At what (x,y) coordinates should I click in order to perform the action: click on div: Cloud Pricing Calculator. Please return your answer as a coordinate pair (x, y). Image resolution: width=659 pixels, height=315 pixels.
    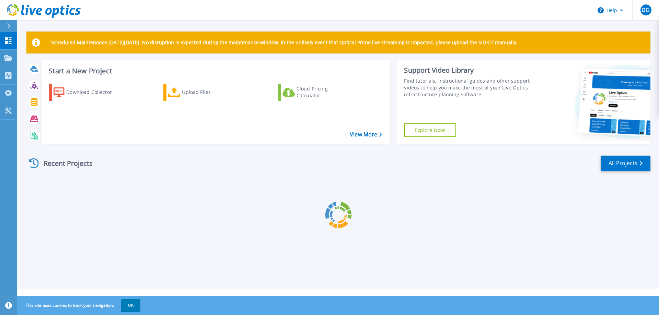
    Looking at the image, I should click on (324, 92).